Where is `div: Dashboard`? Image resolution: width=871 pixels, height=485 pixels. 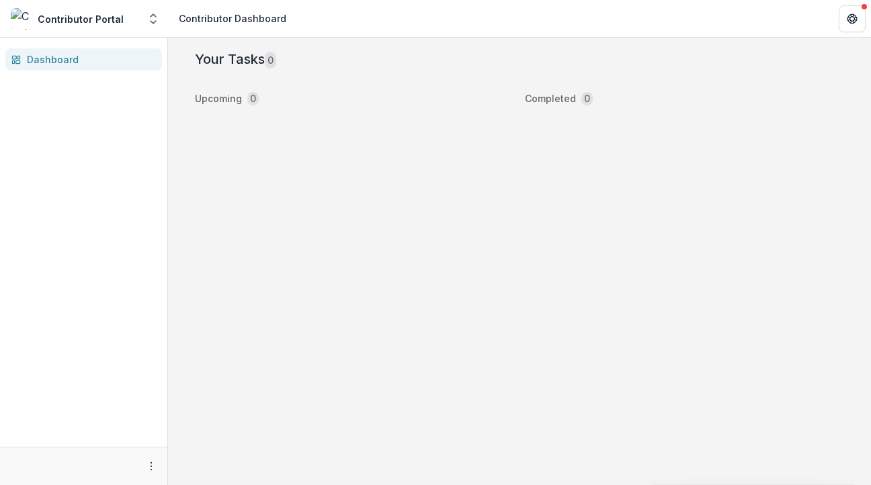
div: Dashboard is located at coordinates (89, 59).